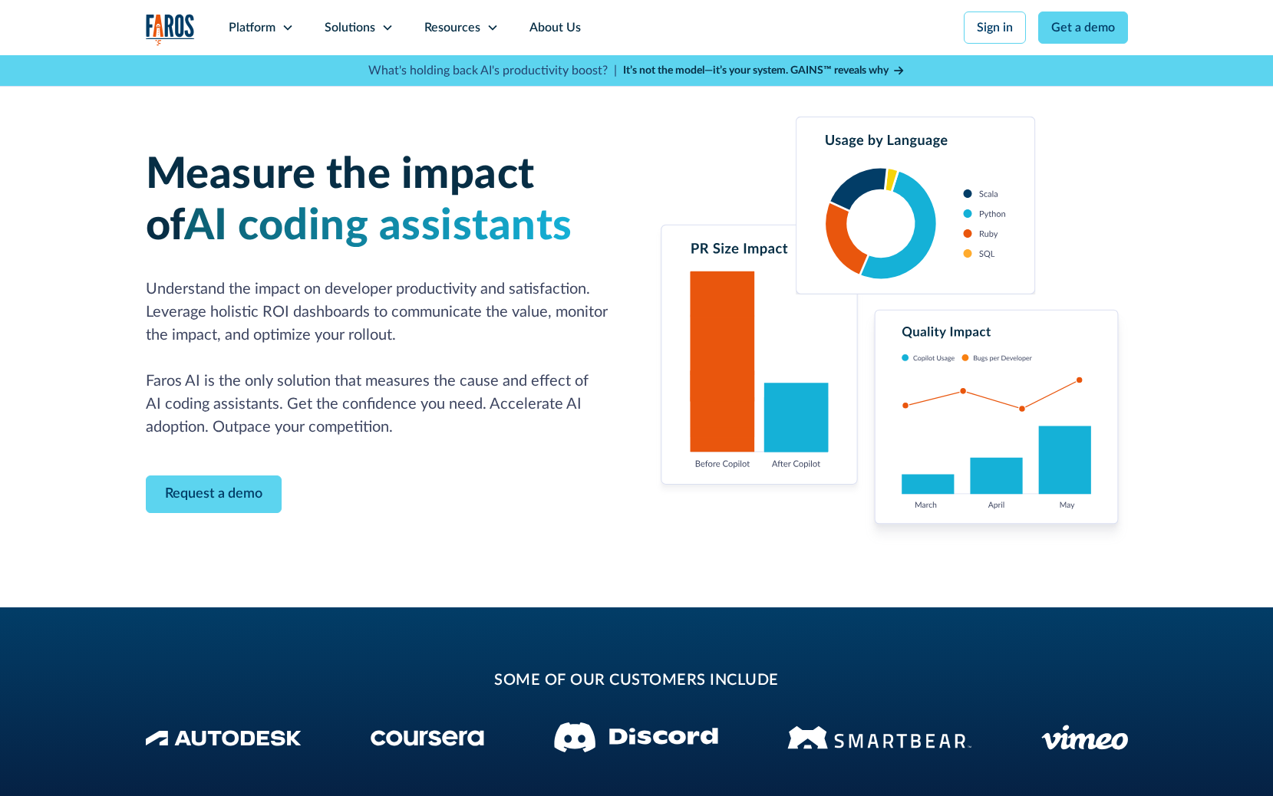 This screenshot has height=796, width=1273. What do you see at coordinates (637, 681) in the screenshot?
I see `h2: some of our customers include` at bounding box center [637, 681].